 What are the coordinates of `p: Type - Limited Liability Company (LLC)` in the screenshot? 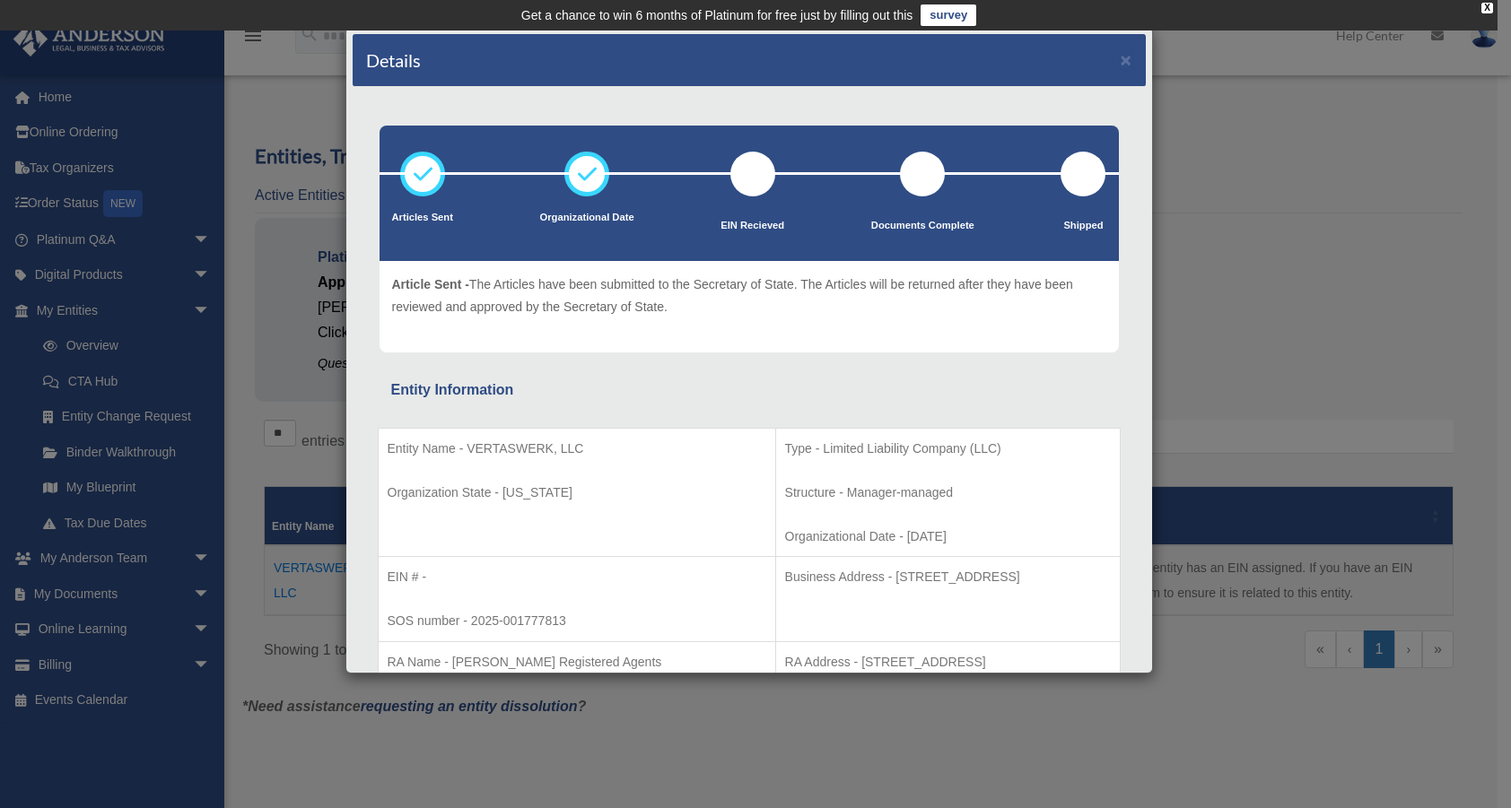 It's located at (947, 449).